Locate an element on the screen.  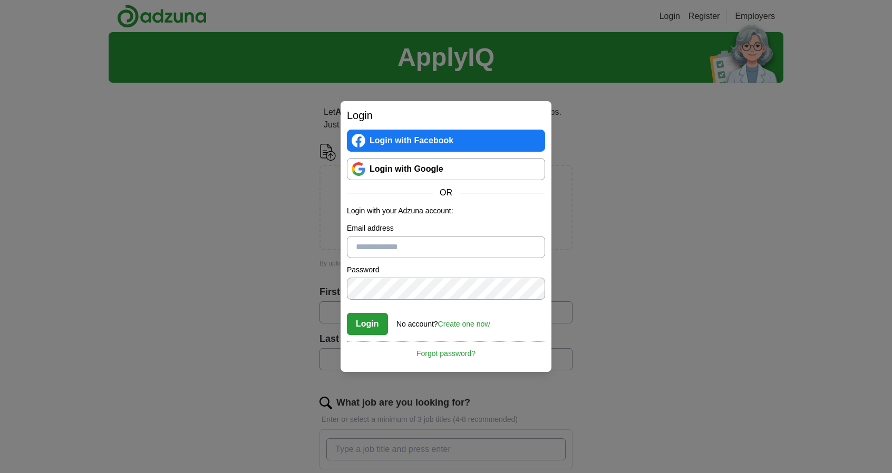
a: Login with Google is located at coordinates (446, 169).